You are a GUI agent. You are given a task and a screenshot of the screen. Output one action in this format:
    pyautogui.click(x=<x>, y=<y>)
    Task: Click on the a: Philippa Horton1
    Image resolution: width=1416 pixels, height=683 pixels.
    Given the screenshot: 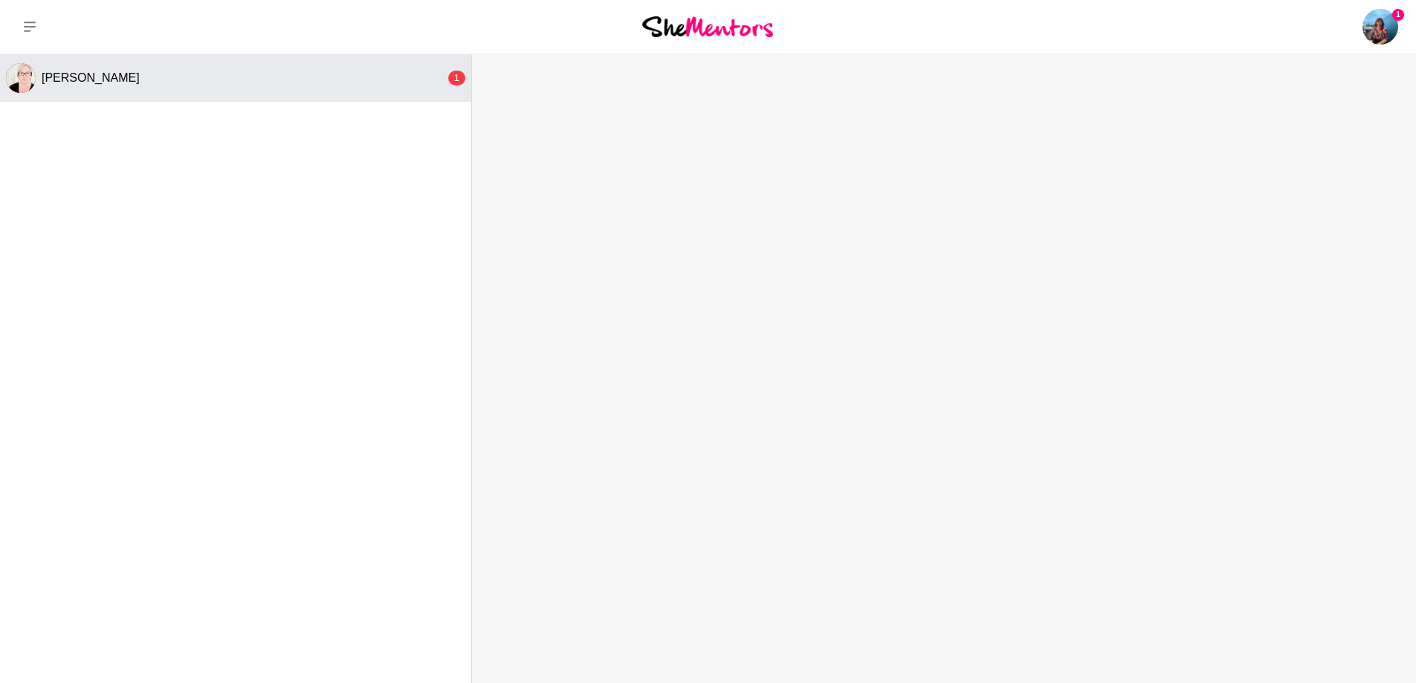 What is the action you would take?
    pyautogui.click(x=1380, y=27)
    